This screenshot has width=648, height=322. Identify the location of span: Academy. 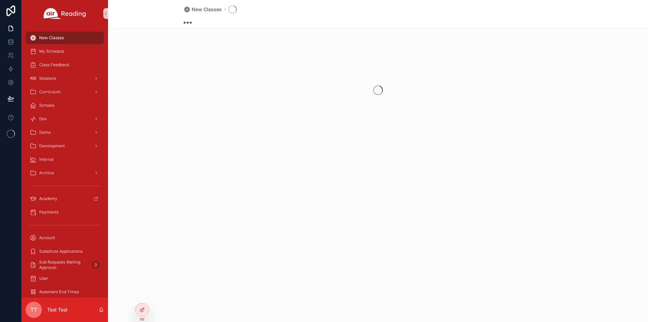
(48, 199).